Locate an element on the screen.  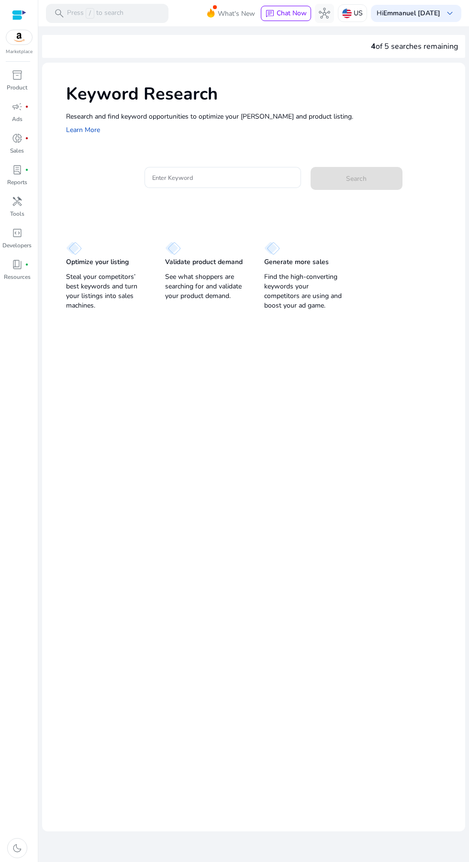
p: Generate more sales is located at coordinates (296, 262).